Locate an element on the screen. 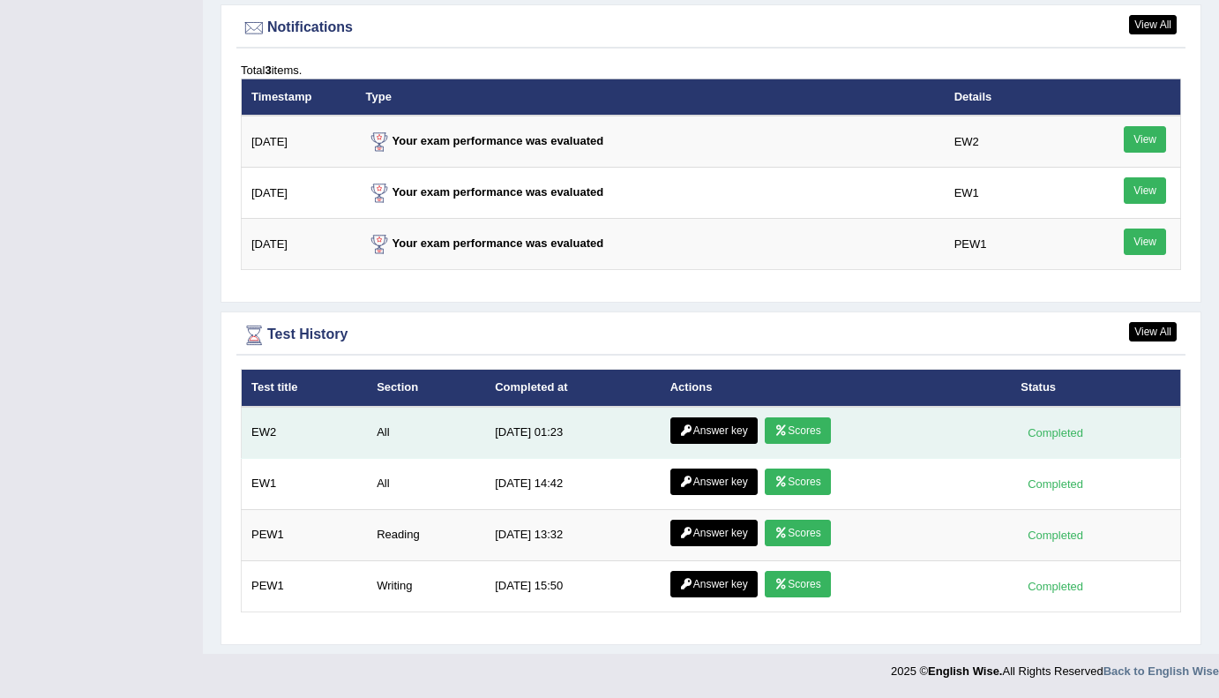 The height and width of the screenshot is (698, 1219). th: Details is located at coordinates (1010, 97).